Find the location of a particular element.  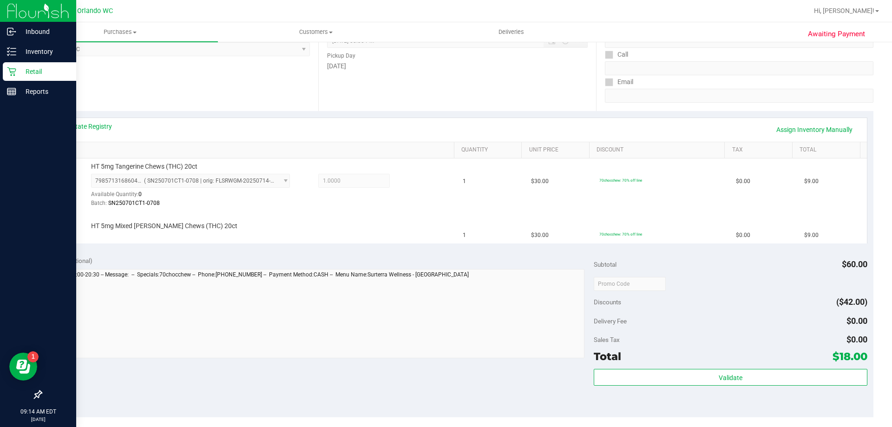

inline-svg: Inbound is located at coordinates (12, 32).